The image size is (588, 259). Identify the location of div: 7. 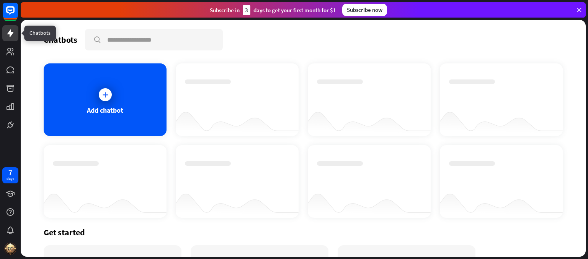
(10, 173).